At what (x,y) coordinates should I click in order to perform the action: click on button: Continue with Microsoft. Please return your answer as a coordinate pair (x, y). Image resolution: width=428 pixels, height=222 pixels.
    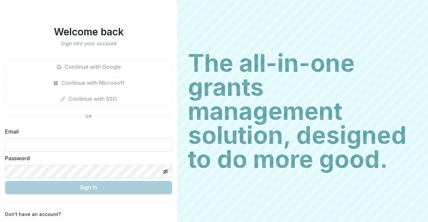
    Looking at the image, I should click on (89, 83).